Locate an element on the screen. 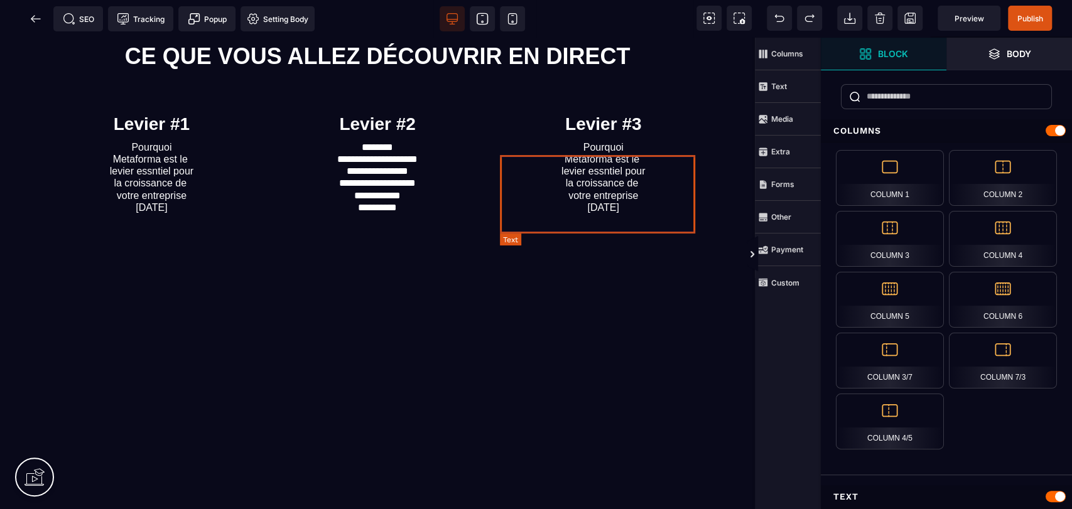 The image size is (1072, 509). strong: Media is located at coordinates (782, 119).